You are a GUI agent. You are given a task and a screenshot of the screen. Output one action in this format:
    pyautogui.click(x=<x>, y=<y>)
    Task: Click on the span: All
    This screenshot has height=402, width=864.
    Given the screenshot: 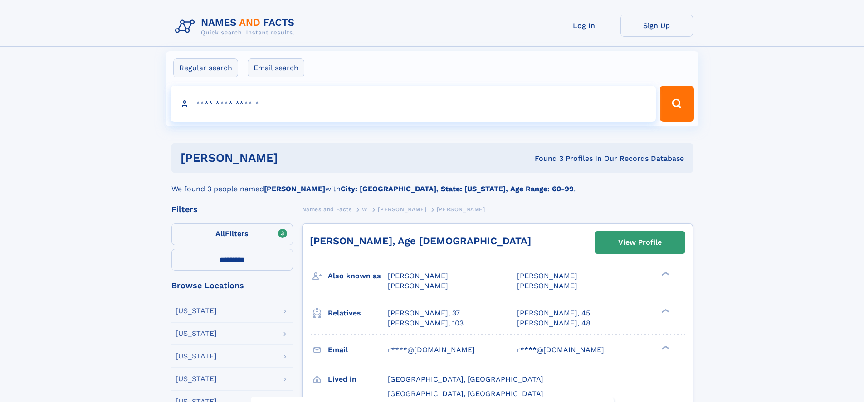 What is the action you would take?
    pyautogui.click(x=220, y=234)
    